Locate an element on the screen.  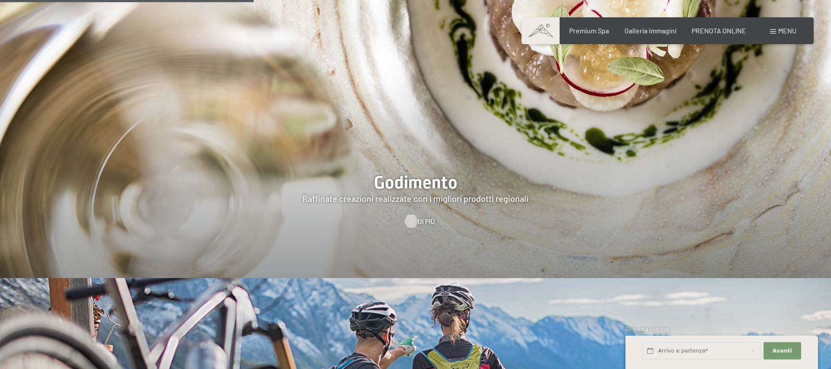
span: Avanti is located at coordinates (783, 351).